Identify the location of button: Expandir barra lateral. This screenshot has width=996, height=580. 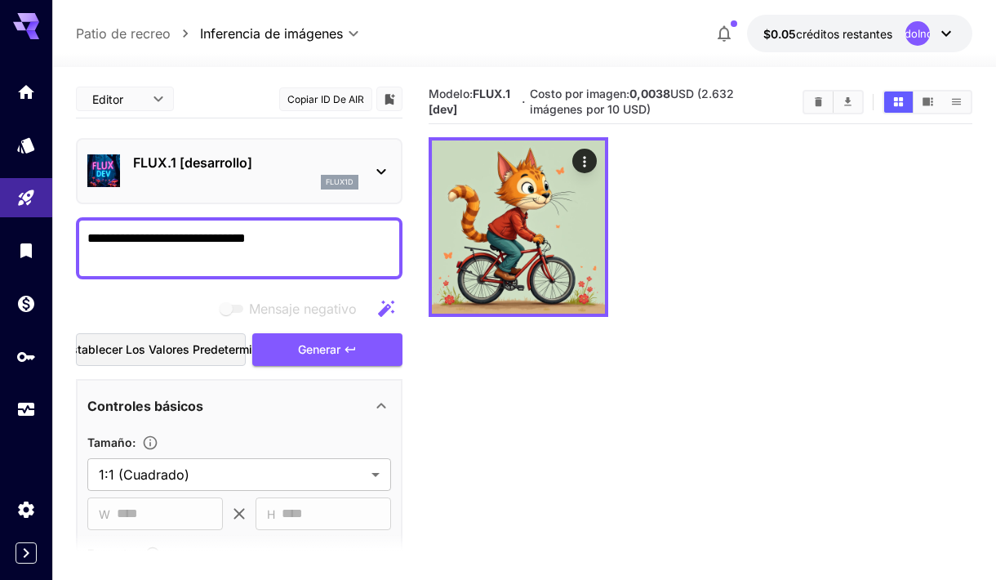
(26, 553).